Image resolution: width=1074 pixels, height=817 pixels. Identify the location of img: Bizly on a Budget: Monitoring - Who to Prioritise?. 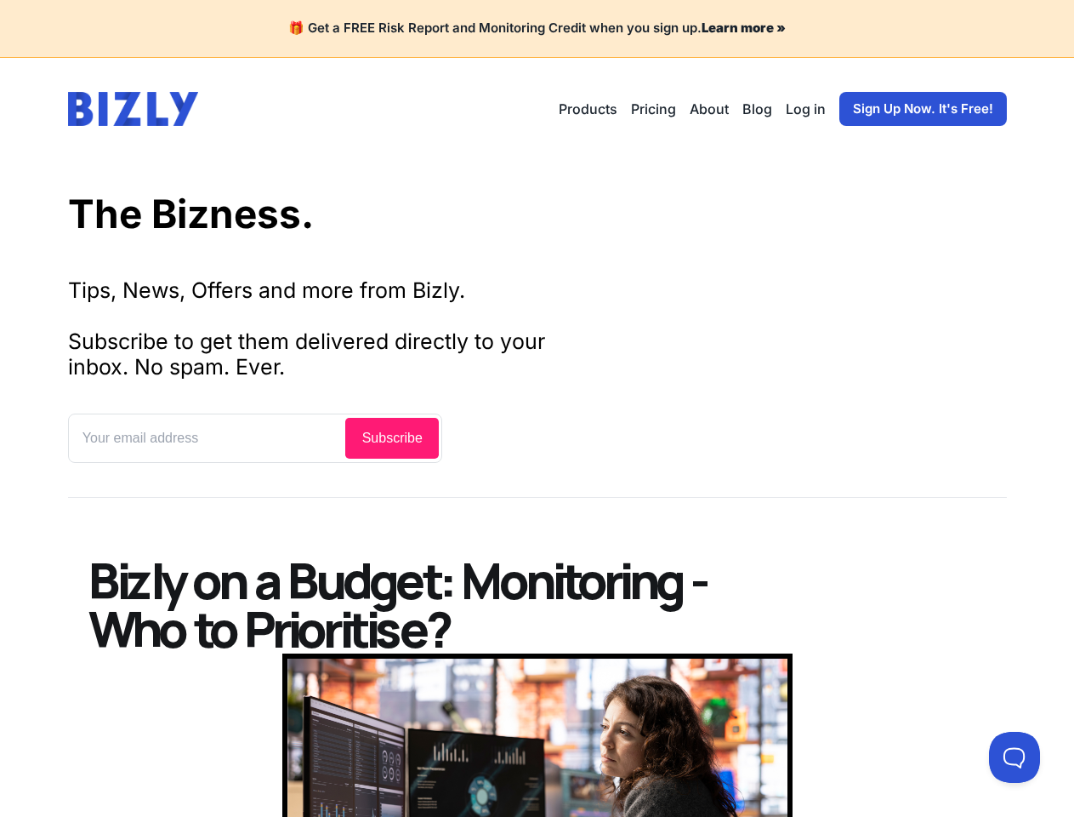
(470, 299).